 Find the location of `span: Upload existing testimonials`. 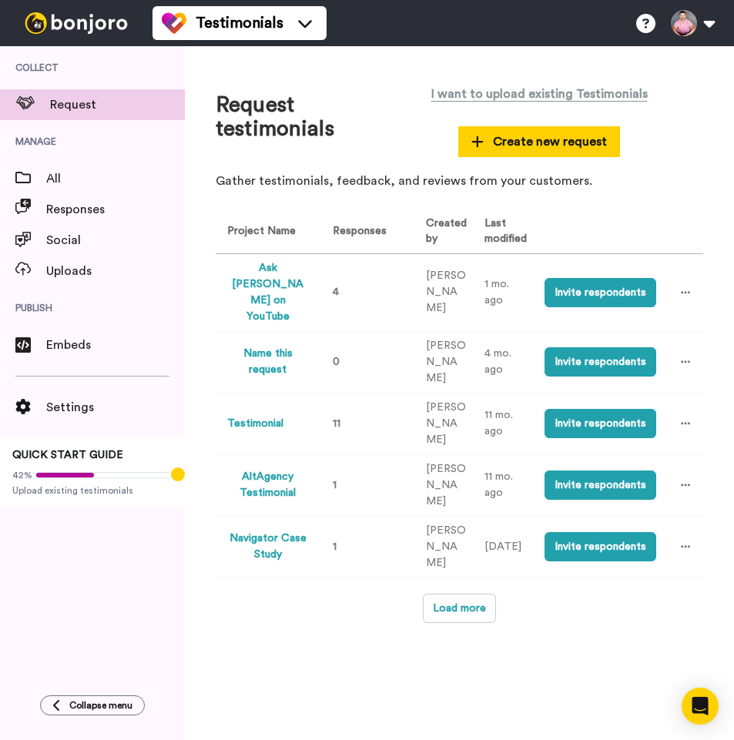

span: Upload existing testimonials is located at coordinates (92, 491).